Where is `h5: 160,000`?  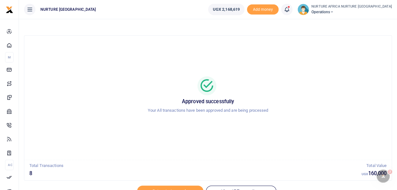 h5: 160,000 is located at coordinates (374, 174).